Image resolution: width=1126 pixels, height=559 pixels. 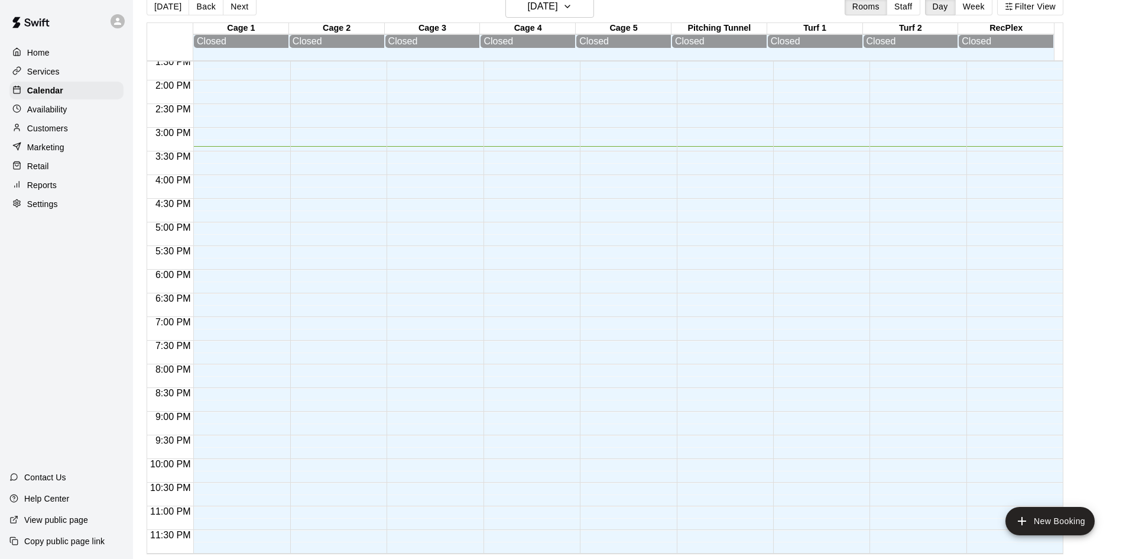 What do you see at coordinates (64, 541) in the screenshot?
I see `p: Copy public page link` at bounding box center [64, 541].